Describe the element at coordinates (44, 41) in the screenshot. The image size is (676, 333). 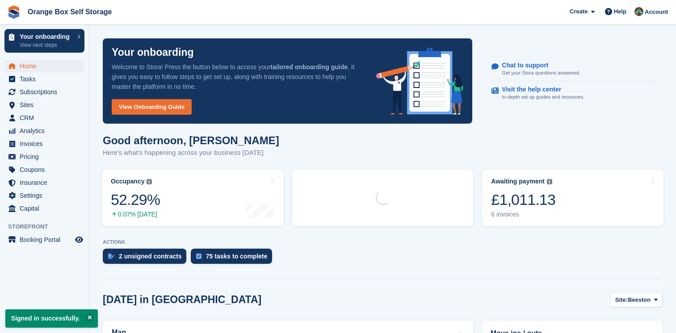
I see `a: Your onboarding View next steps` at that location.